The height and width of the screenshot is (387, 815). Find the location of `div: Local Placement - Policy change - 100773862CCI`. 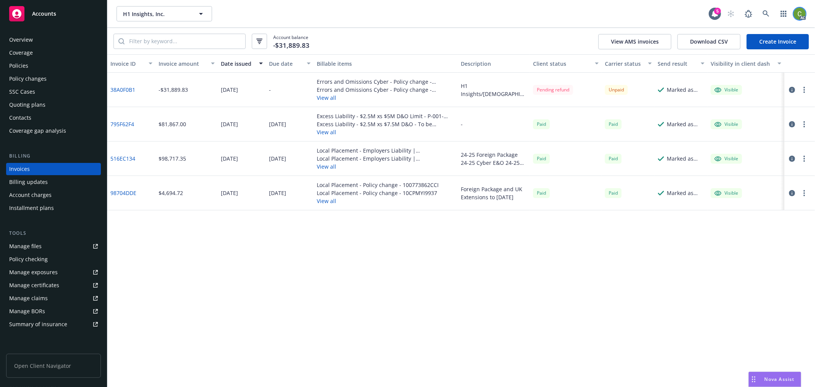

div: Local Placement - Policy change - 100773862CCI is located at coordinates (378, 185).